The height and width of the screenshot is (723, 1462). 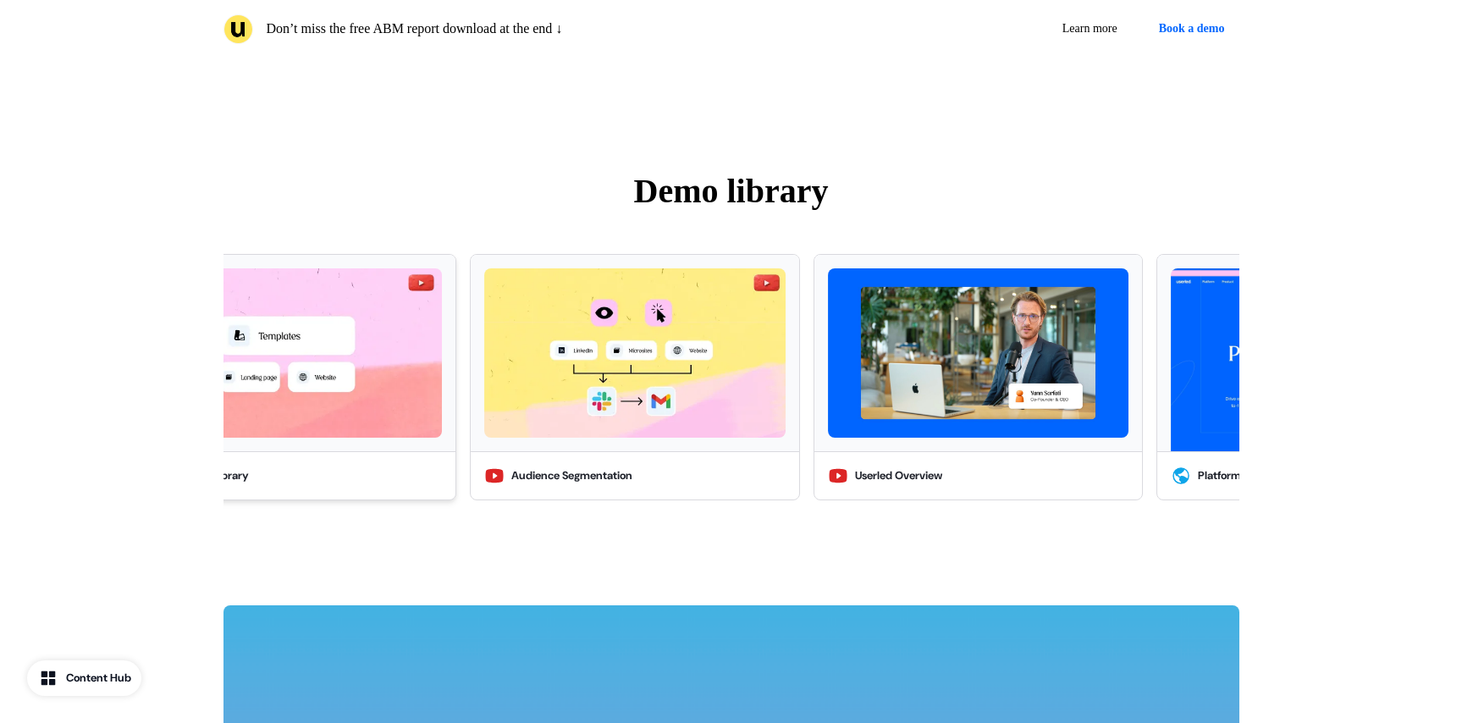 I want to click on a: Learn more, so click(x=1089, y=29).